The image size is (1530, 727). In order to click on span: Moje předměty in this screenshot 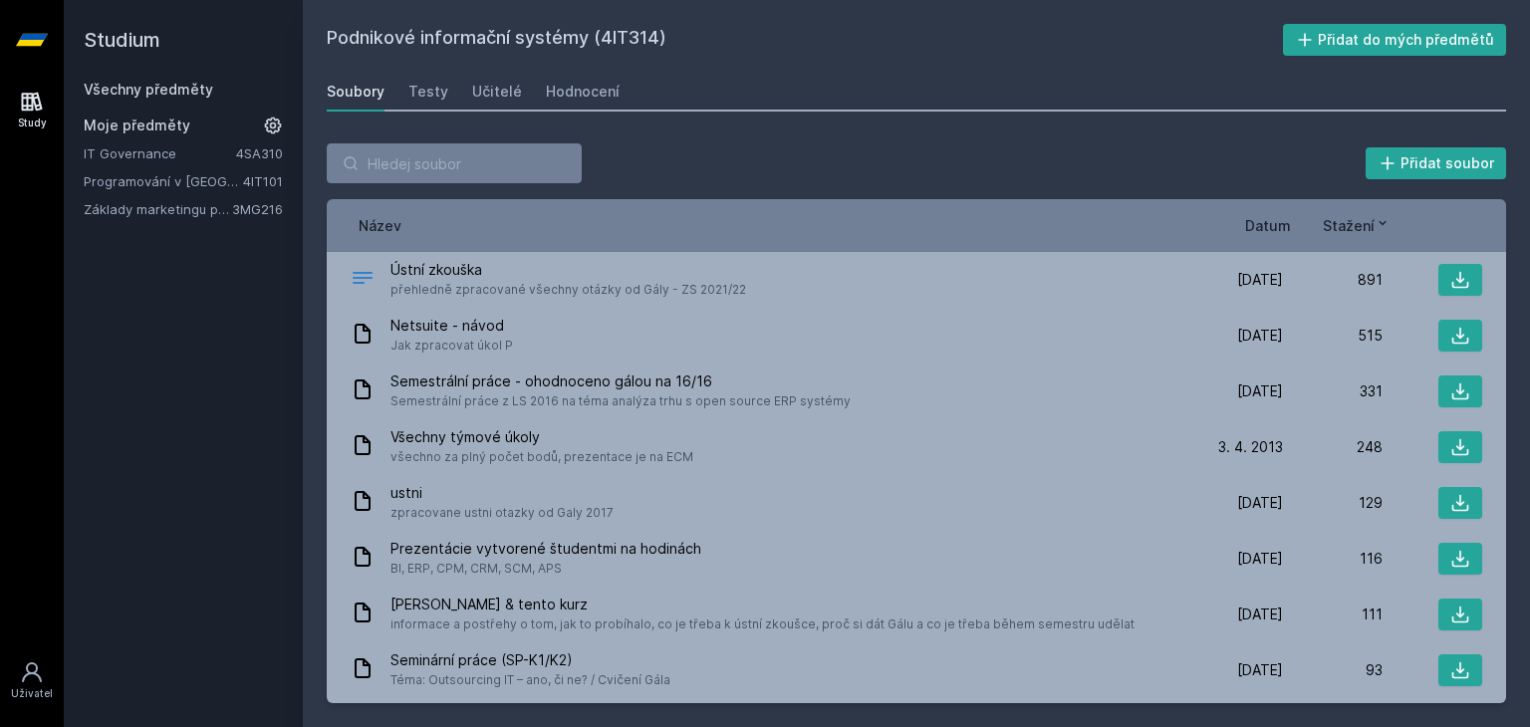, I will do `click(136, 126)`.